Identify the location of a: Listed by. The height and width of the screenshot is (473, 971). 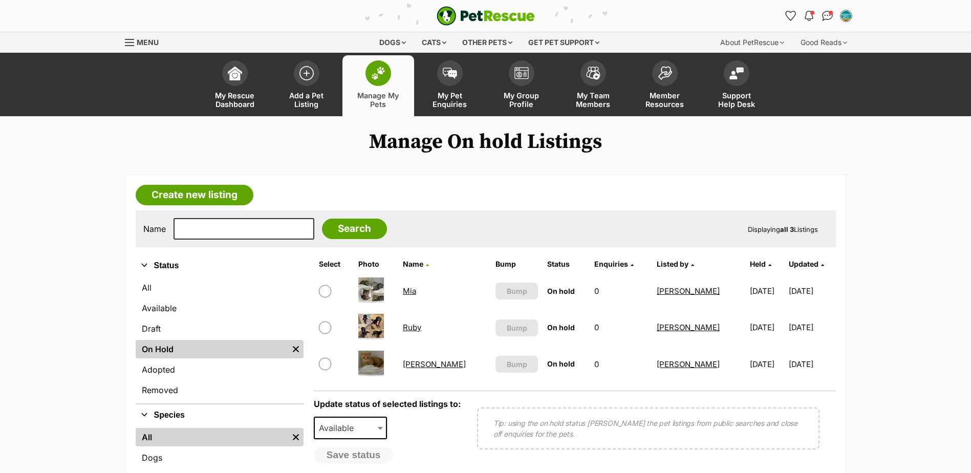
(675, 263).